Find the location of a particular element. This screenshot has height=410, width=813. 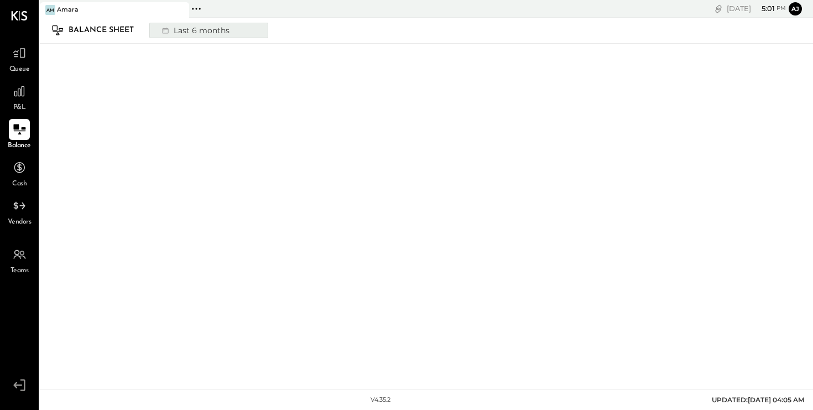

div: v 4.35.2 is located at coordinates (380, 400).